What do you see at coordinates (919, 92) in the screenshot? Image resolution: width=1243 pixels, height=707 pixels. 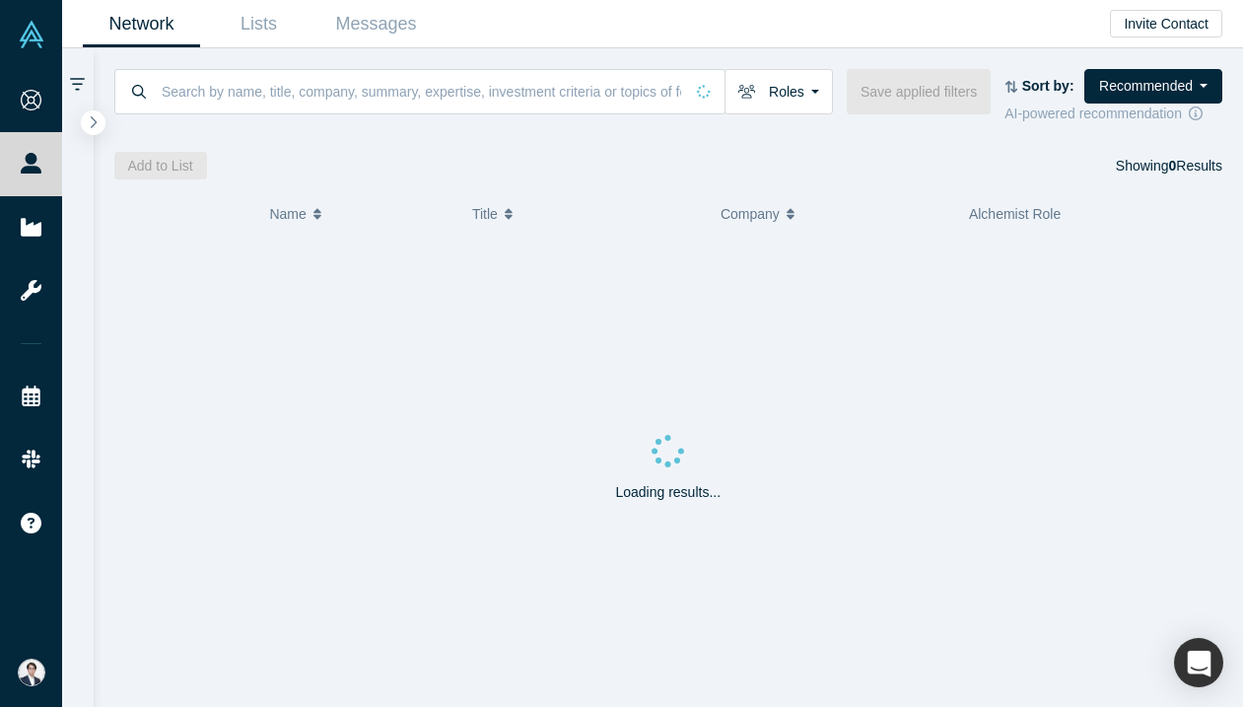 I see `button: Save applied filters` at bounding box center [919, 92].